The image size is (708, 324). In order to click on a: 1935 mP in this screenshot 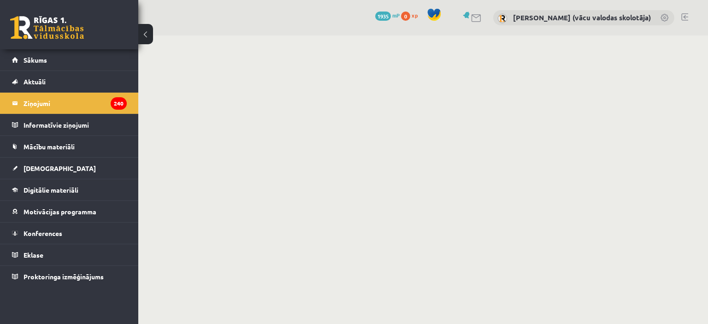, I will do `click(387, 15)`.